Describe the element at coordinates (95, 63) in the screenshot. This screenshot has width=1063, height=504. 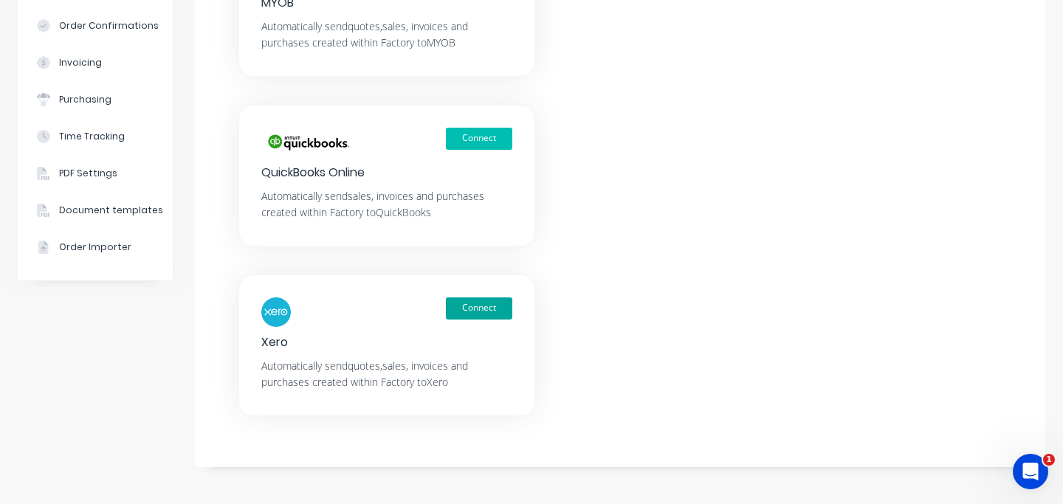
I see `button: Invoicing` at that location.